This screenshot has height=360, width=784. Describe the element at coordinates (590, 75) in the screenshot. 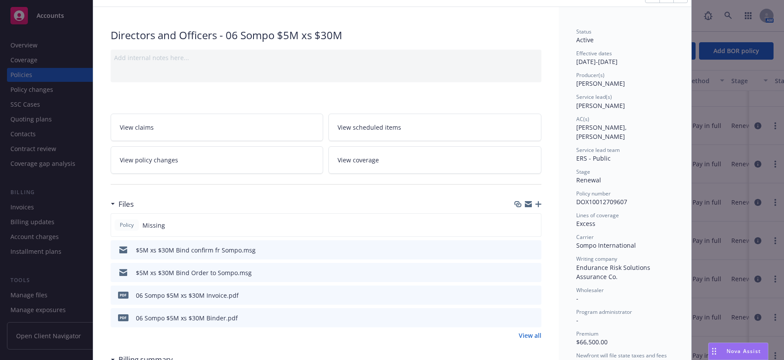

I see `span: Producer(s)` at that location.